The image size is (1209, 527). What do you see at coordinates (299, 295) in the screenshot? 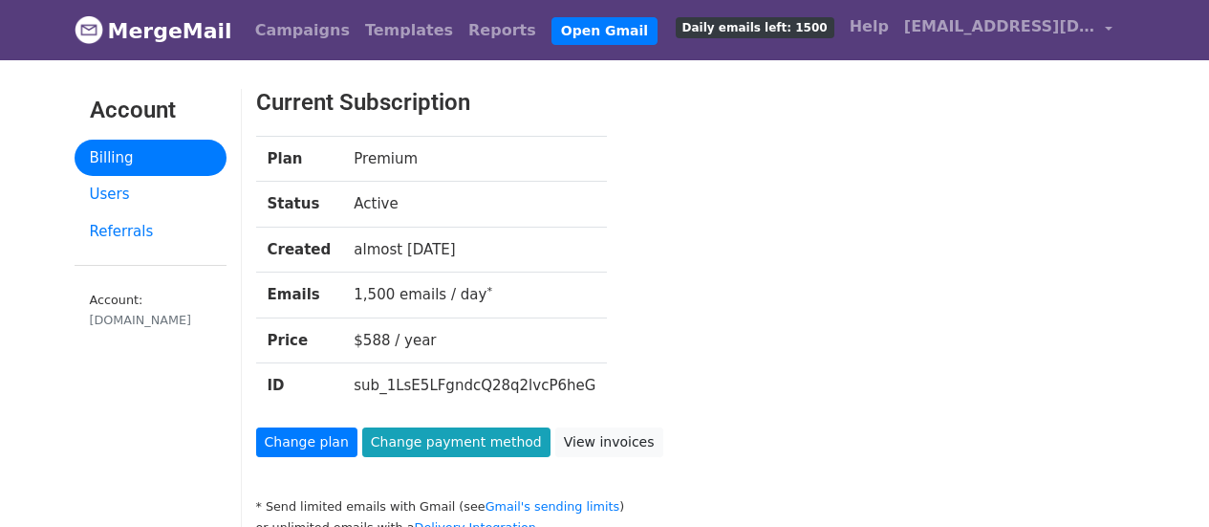
I see `th: Emails` at bounding box center [299, 295].